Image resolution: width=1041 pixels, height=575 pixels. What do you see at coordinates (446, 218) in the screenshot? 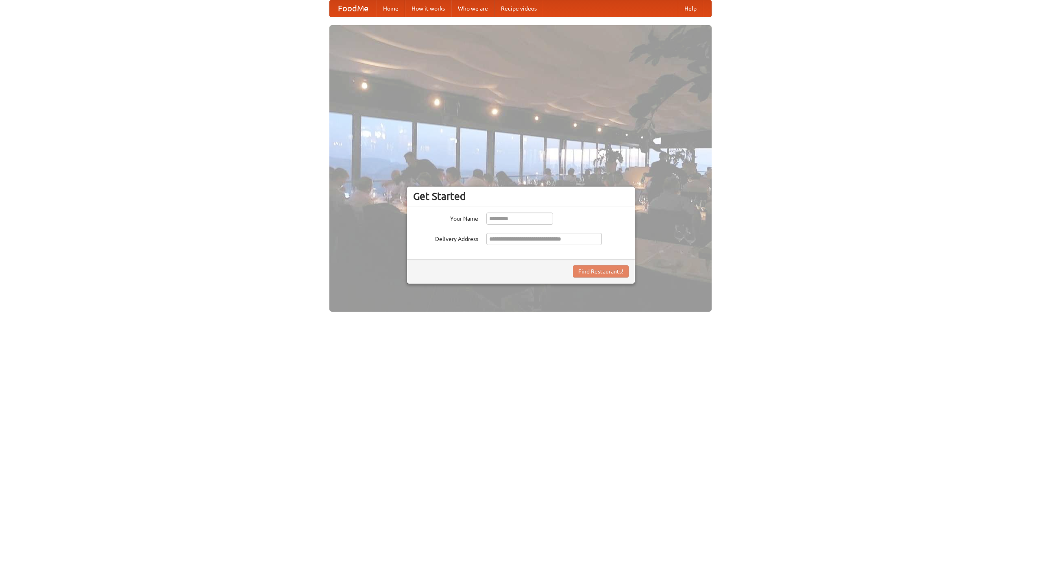
I see `label: Your Name` at bounding box center [446, 218].